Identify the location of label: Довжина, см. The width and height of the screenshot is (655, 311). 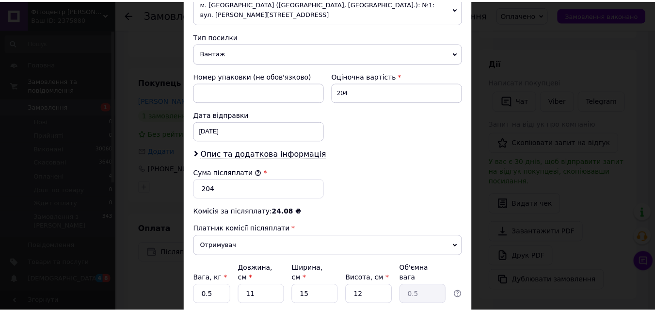
(258, 273).